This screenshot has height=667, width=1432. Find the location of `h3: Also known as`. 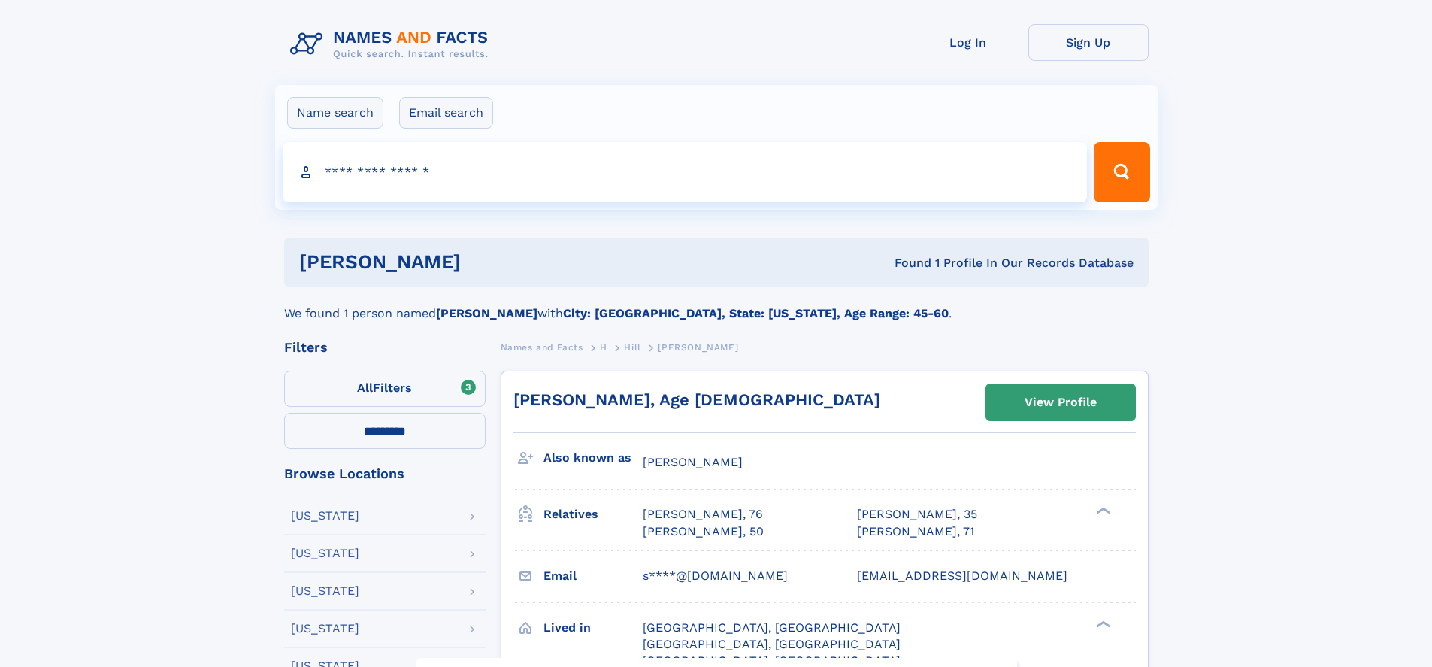

h3: Also known as is located at coordinates (593, 458).